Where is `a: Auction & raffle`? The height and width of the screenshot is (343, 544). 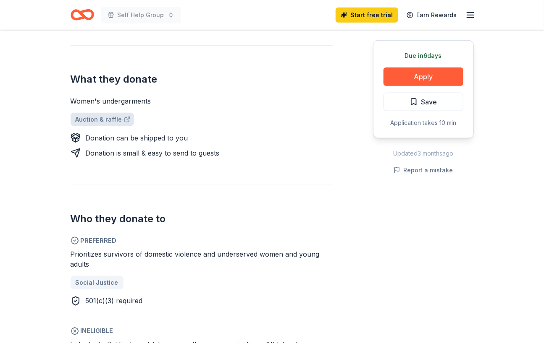 a: Auction & raffle is located at coordinates (102, 120).